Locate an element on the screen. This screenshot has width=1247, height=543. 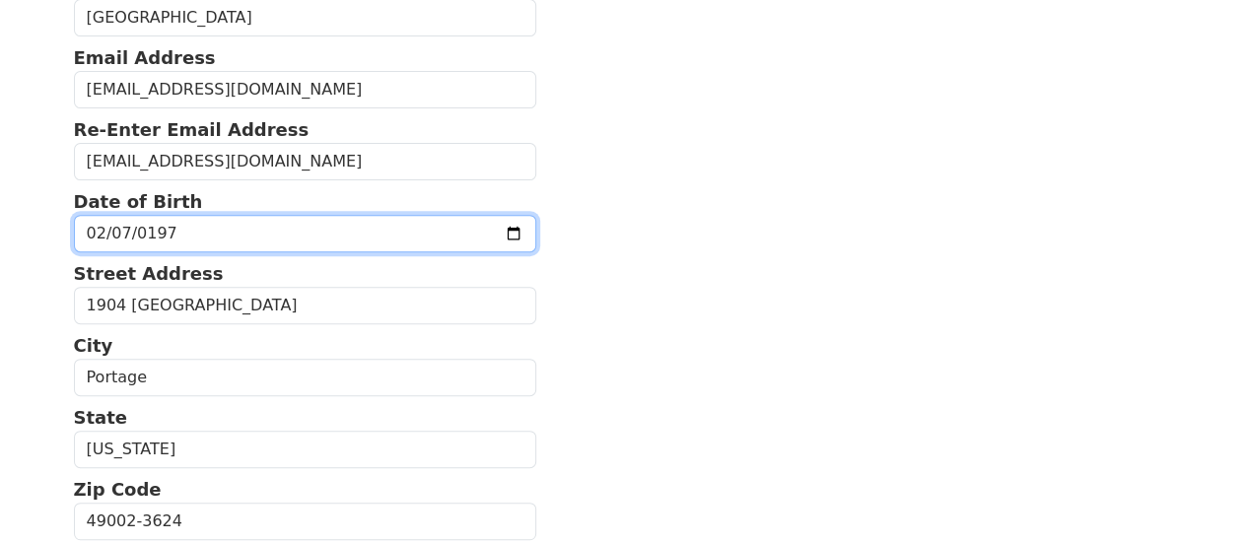
strong: State is located at coordinates (101, 417).